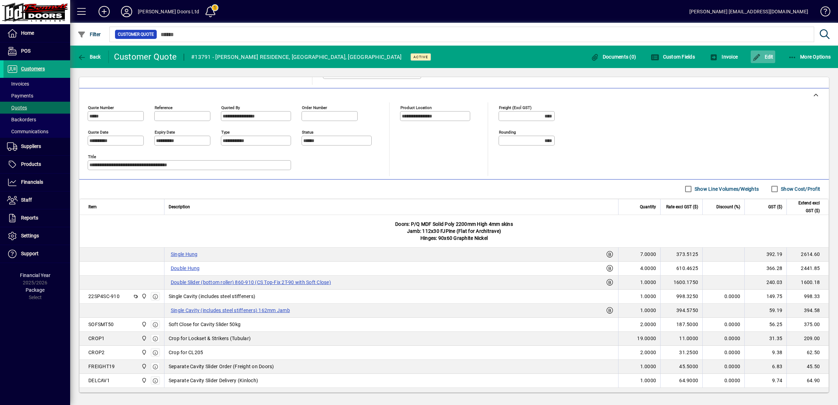 The image size is (838, 405). Describe the element at coordinates (673, 57) in the screenshot. I see `span: Custom Fields` at that location.